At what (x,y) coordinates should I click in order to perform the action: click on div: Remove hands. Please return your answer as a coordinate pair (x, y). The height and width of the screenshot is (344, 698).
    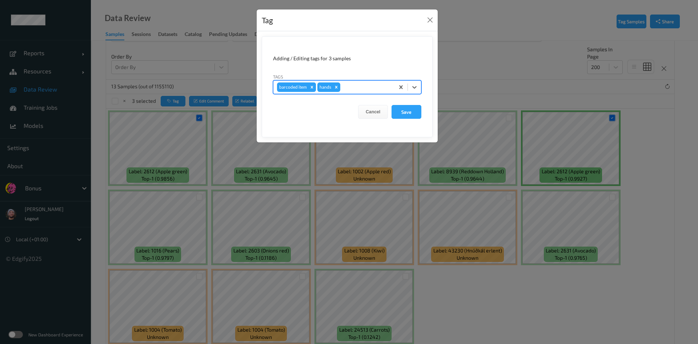
    Looking at the image, I should click on (336, 87).